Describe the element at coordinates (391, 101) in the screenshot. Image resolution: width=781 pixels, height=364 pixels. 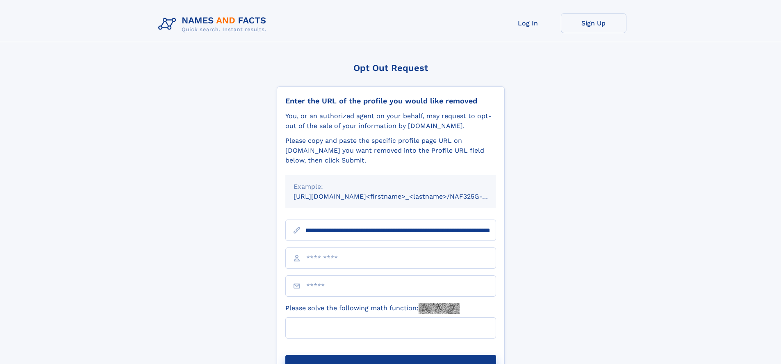
I see `div: Enter the URL of the profile you would like removed` at that location.